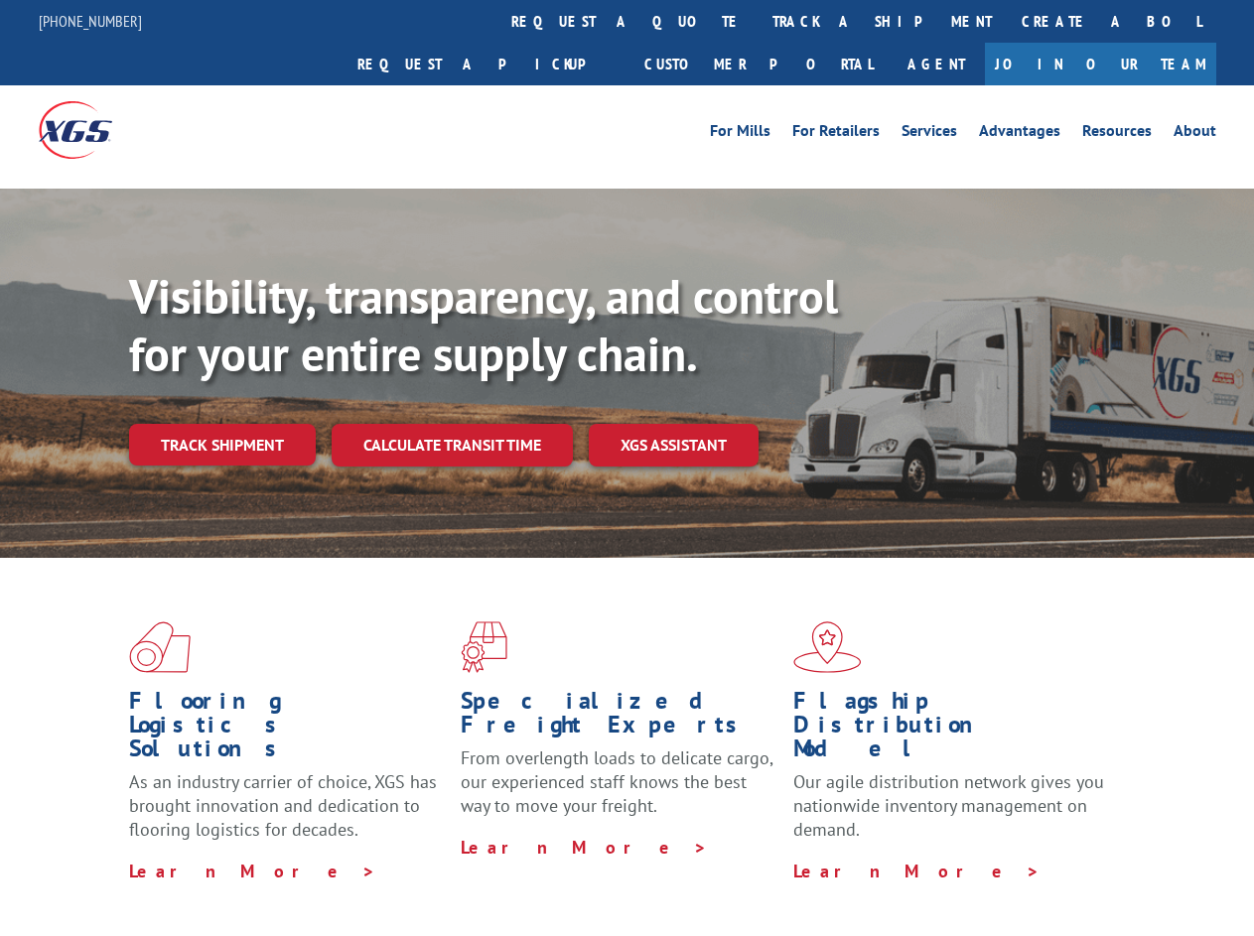 This screenshot has height=936, width=1254. Describe the element at coordinates (486, 64) in the screenshot. I see `a: Request a pickup` at that location.